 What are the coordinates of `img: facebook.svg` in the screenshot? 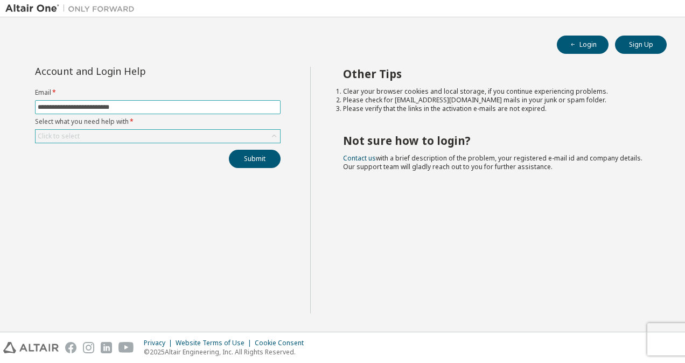 It's located at (71, 347).